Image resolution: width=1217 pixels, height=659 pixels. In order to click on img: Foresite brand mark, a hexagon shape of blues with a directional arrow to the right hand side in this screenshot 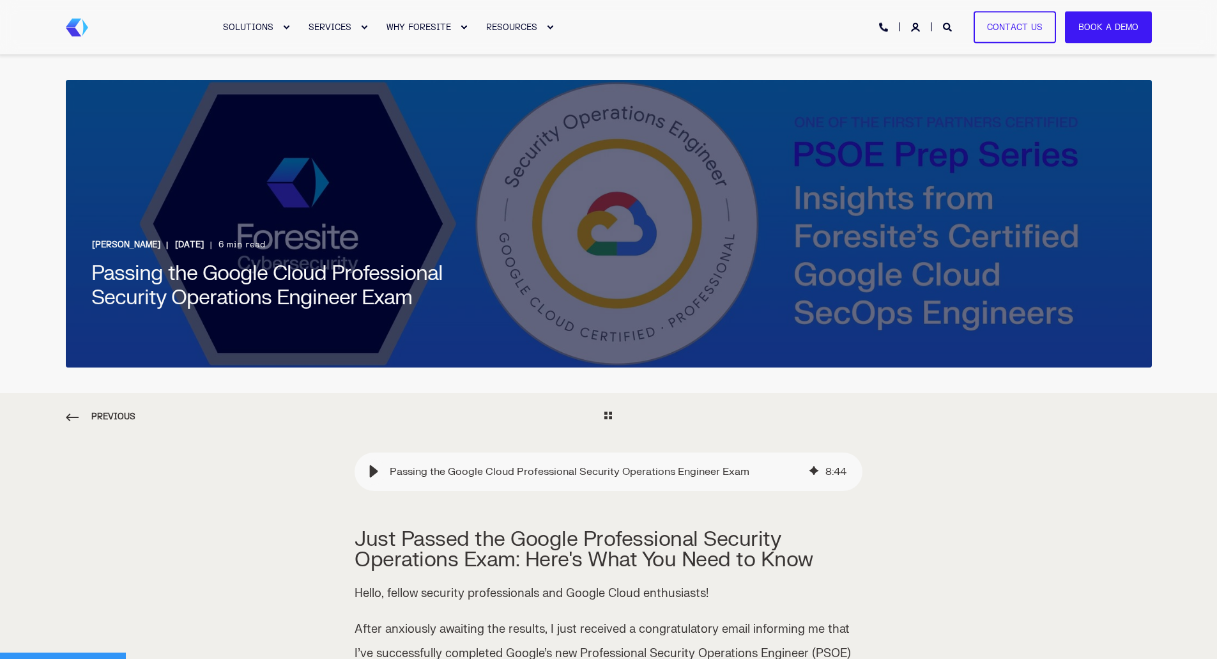, I will do `click(77, 27)`.